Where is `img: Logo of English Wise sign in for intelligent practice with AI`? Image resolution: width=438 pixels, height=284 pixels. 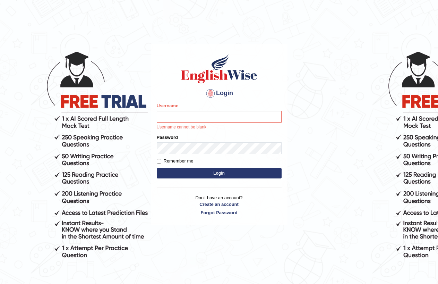
img: Logo of English Wise sign in for intelligent practice with AI is located at coordinates (219, 69).